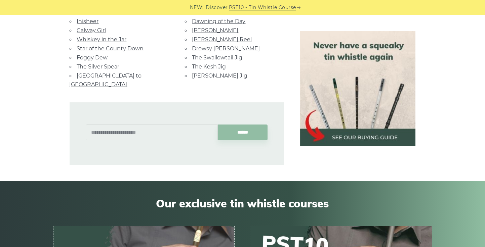  Describe the element at coordinates (197, 7) in the screenshot. I see `span: NEW:` at that location.